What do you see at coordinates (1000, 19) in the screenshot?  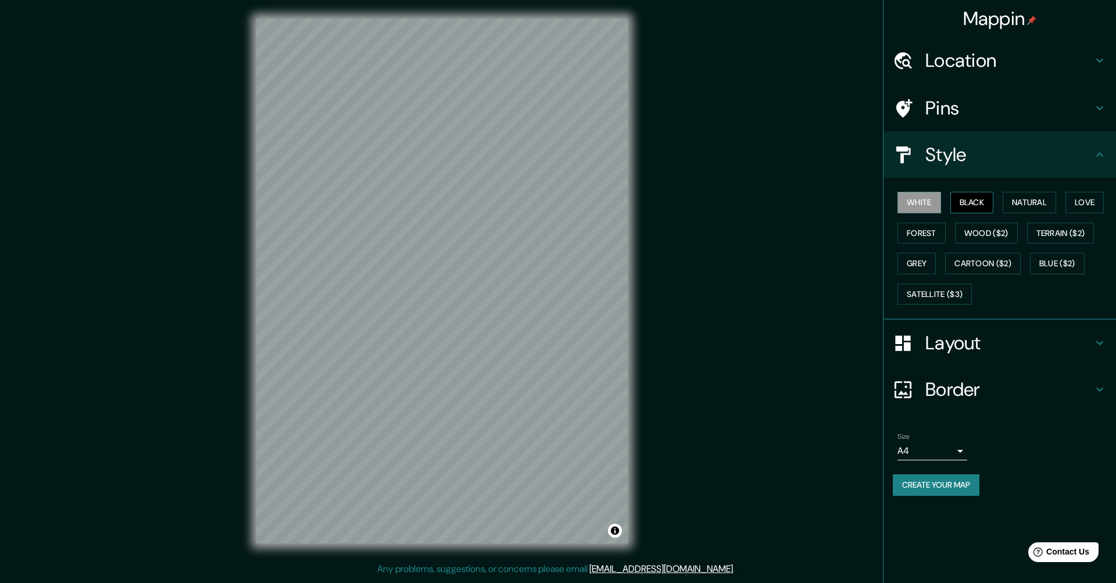 I see `h4: Mappin` at bounding box center [1000, 19].